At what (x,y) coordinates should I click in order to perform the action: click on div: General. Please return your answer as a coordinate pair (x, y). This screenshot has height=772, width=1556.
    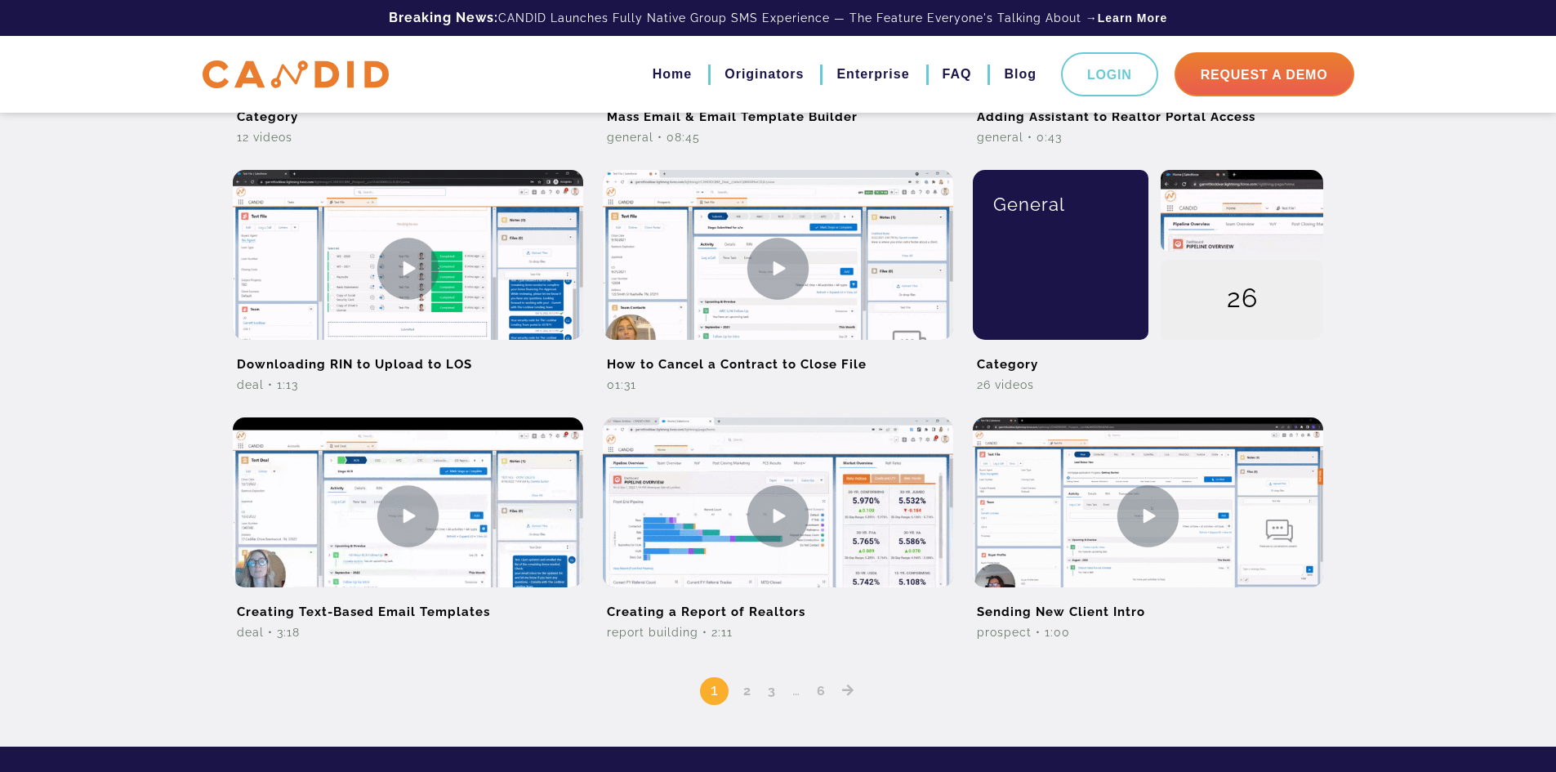
    Looking at the image, I should click on (1060, 204).